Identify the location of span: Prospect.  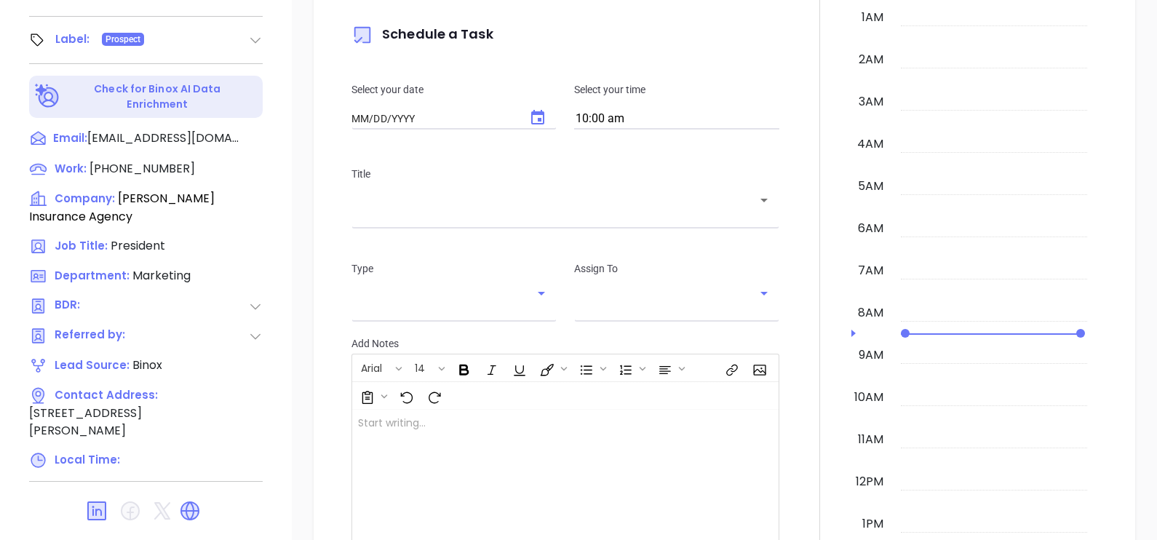
(123, 39).